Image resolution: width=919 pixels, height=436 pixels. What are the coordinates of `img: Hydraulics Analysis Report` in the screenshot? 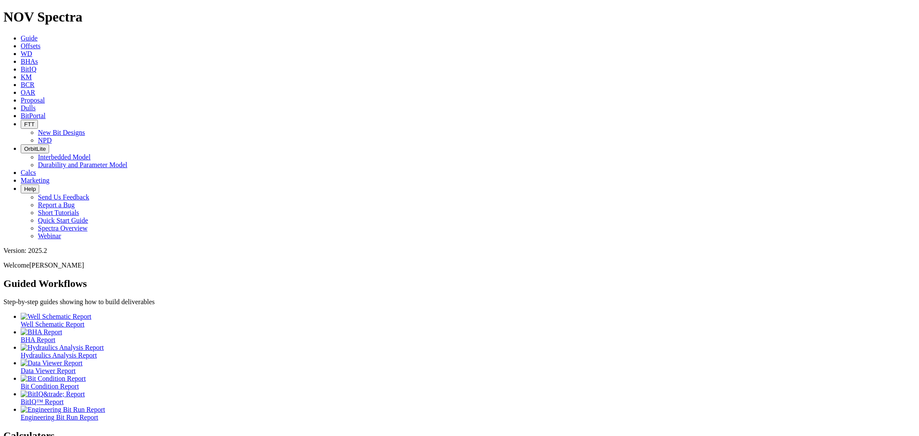 It's located at (62, 348).